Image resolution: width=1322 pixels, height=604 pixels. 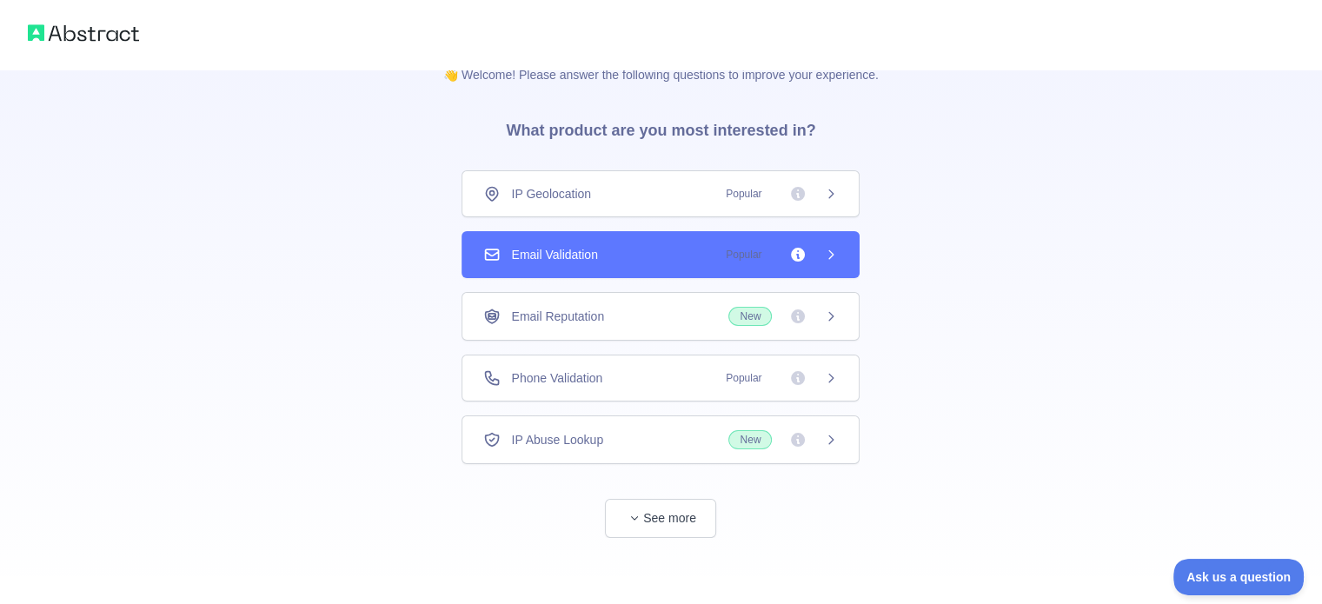 What do you see at coordinates (556, 378) in the screenshot?
I see `span: Phone Validation` at bounding box center [556, 378].